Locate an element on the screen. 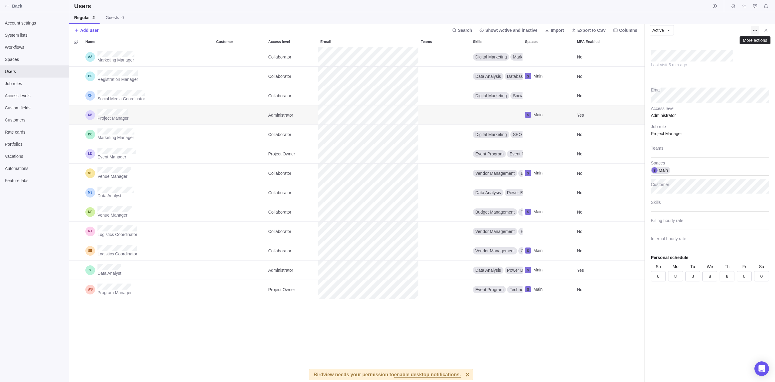 This screenshot has width=775, height=382. span: Digital Marketing is located at coordinates (491, 134).